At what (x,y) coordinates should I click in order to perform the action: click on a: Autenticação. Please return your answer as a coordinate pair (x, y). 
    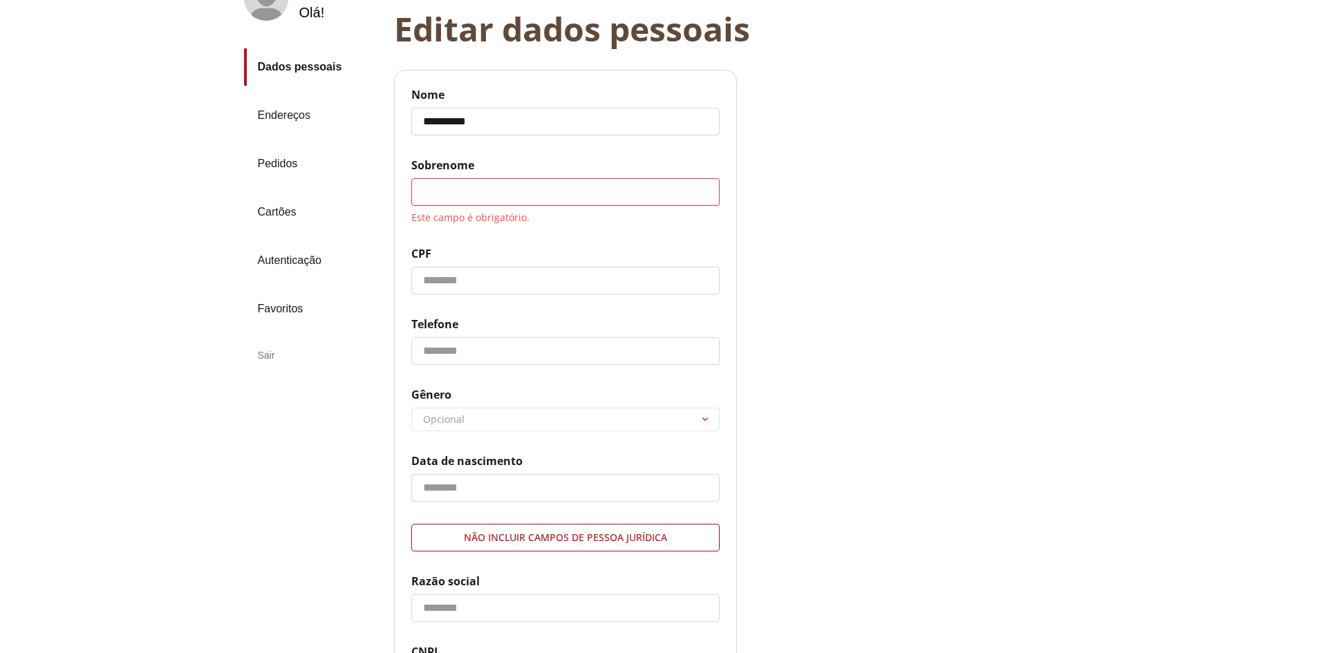
    Looking at the image, I should click on (313, 261).